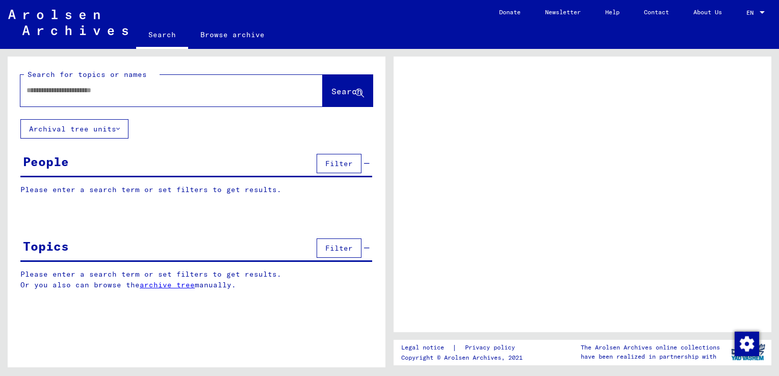 The height and width of the screenshot is (376, 779). What do you see at coordinates (196, 190) in the screenshot?
I see `p: Please enter a search term or set filters to get results.` at bounding box center [196, 190].